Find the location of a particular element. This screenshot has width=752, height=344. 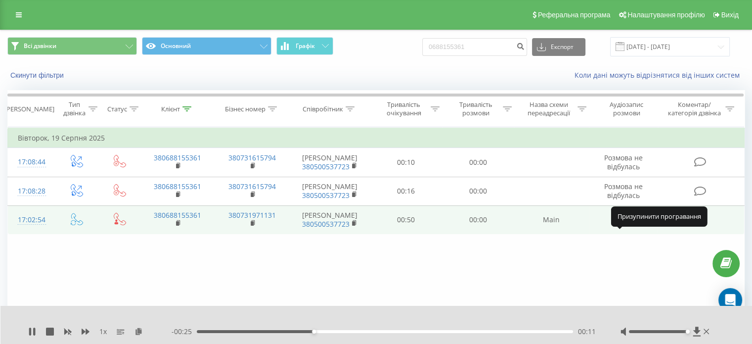

span: 1 x is located at coordinates (103, 331).